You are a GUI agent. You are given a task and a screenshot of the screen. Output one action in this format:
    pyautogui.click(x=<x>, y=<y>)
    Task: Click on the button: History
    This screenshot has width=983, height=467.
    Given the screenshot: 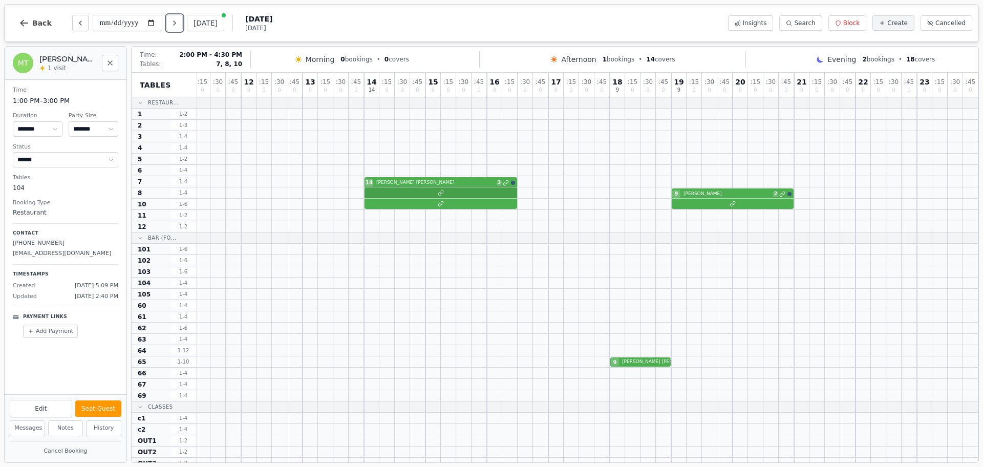 What is the action you would take?
    pyautogui.click(x=103, y=428)
    